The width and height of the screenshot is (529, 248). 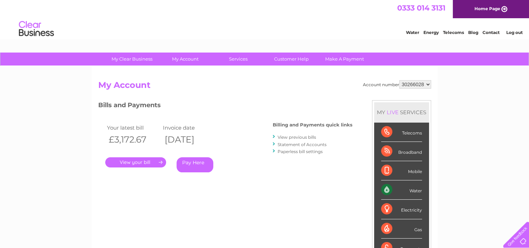 What do you see at coordinates (473, 32) in the screenshot?
I see `a: Blog` at bounding box center [473, 32].